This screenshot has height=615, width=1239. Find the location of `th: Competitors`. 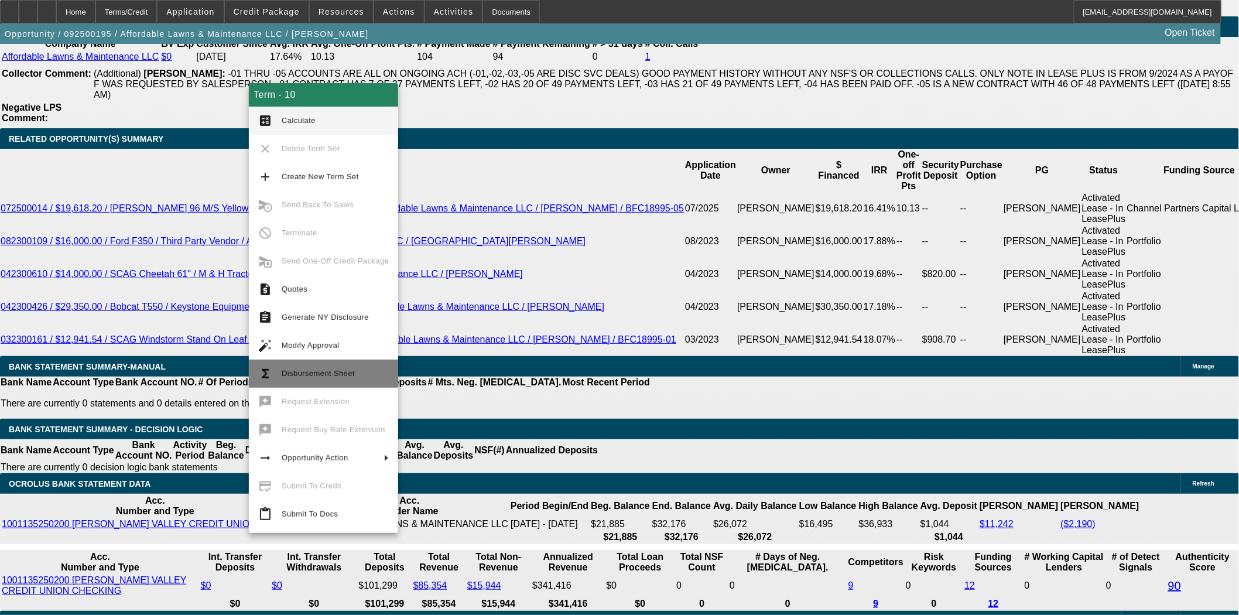

th: Competitors is located at coordinates (876, 562).